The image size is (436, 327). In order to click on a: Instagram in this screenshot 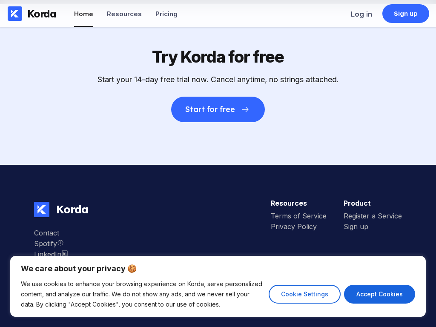, I will do `click(54, 244)`.